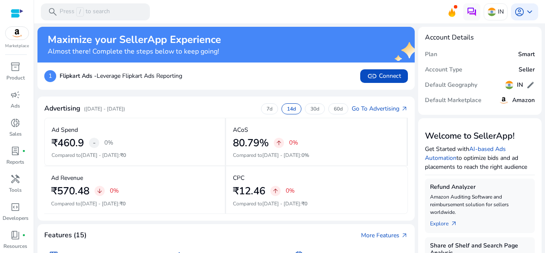 The width and height of the screenshot is (545, 253). What do you see at coordinates (338, 109) in the screenshot?
I see `p: 60d` at bounding box center [338, 109].